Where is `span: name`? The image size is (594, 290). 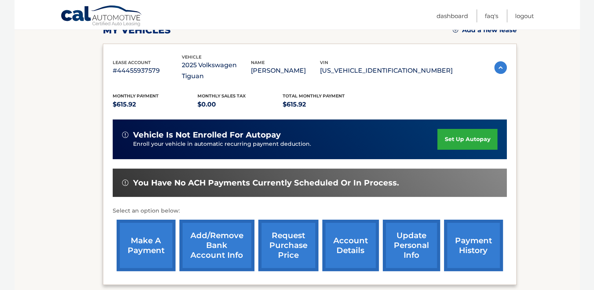
span: name is located at coordinates (258, 62).